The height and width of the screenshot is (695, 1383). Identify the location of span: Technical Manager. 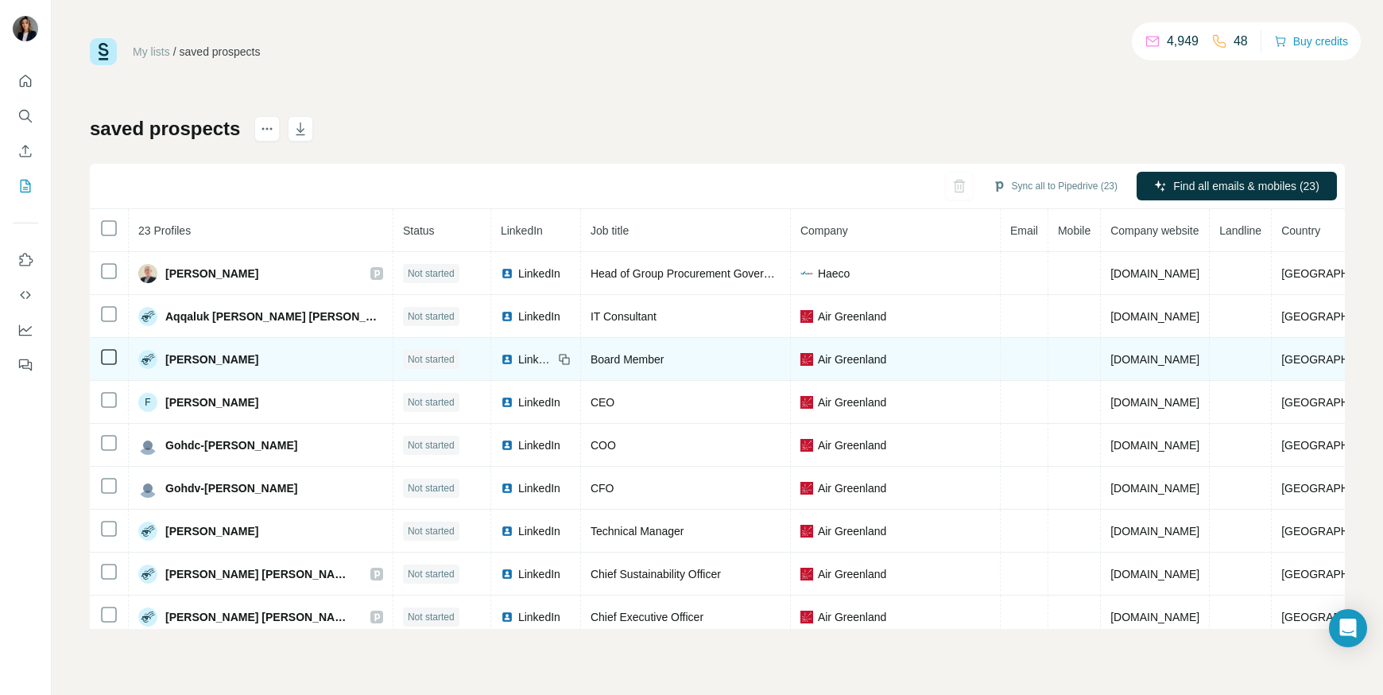
(637, 531).